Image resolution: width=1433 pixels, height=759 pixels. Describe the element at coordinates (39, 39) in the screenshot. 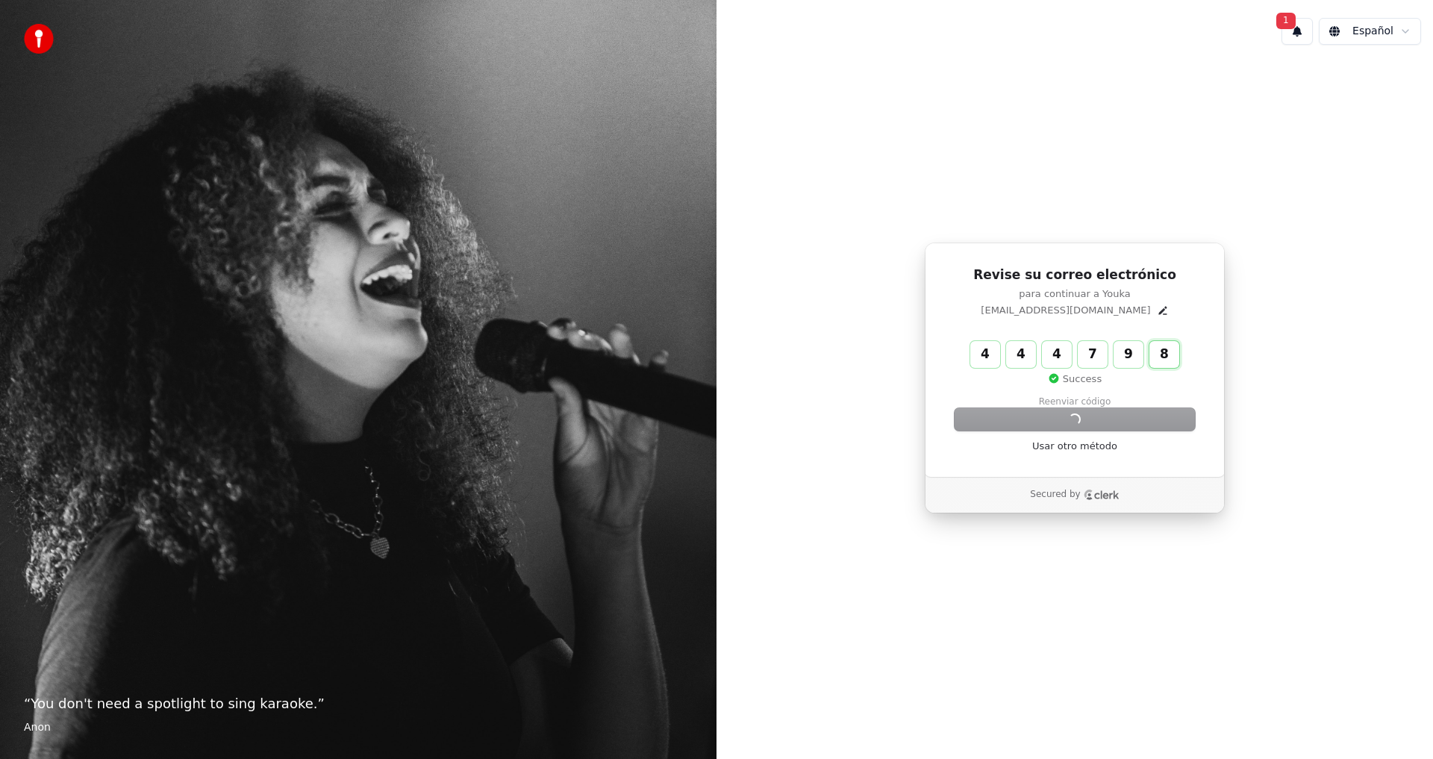

I see `img: youka` at that location.